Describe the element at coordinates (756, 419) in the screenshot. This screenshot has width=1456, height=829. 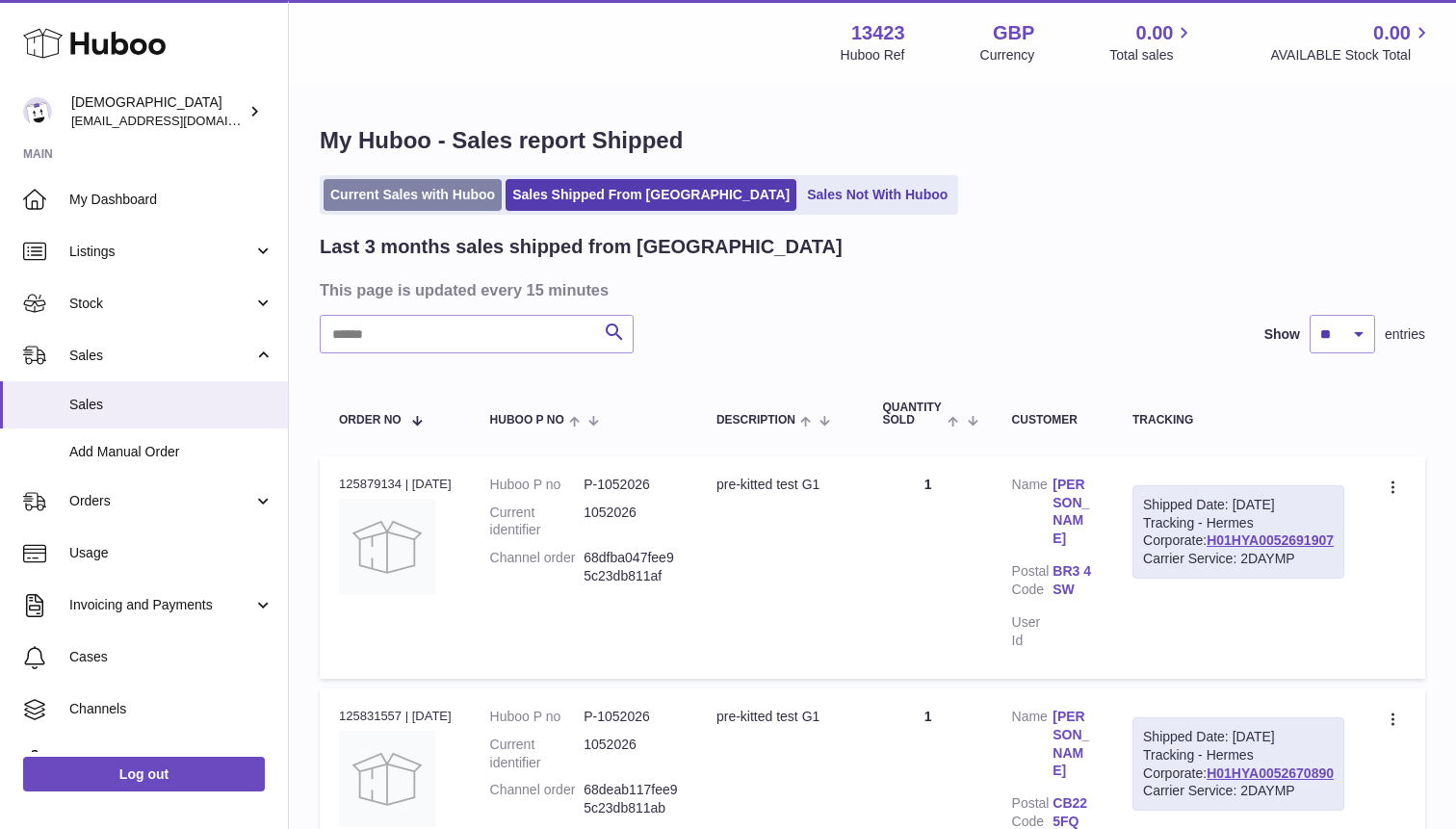
I see `span: Description` at that location.